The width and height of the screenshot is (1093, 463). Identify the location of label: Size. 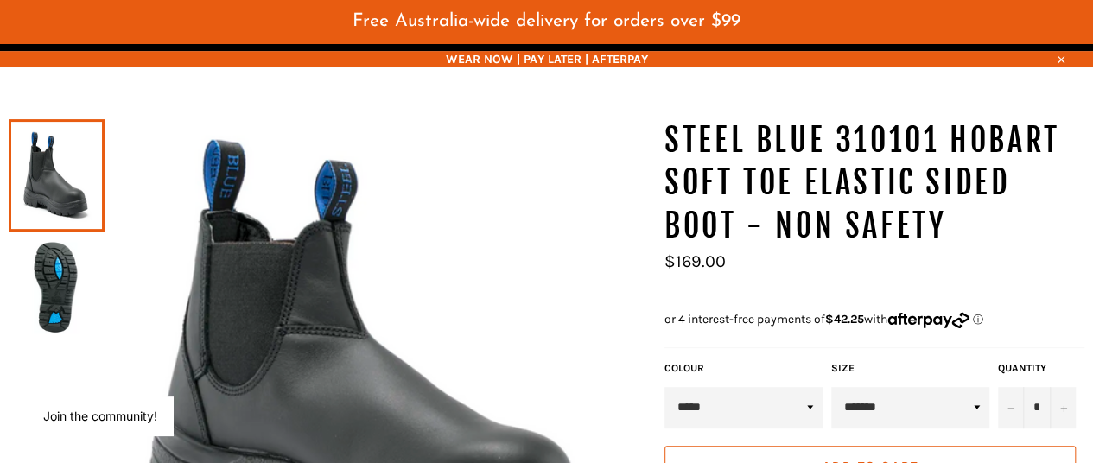
(910, 368).